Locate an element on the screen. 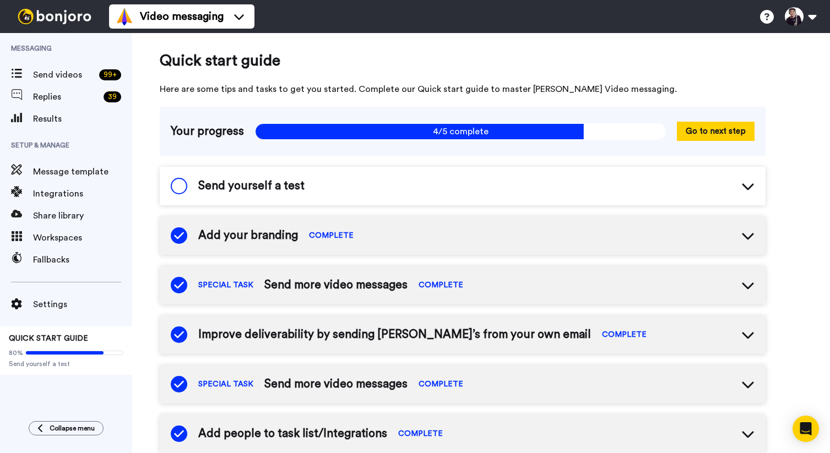 This screenshot has height=453, width=830. button: Collapse menu is located at coordinates (66, 428).